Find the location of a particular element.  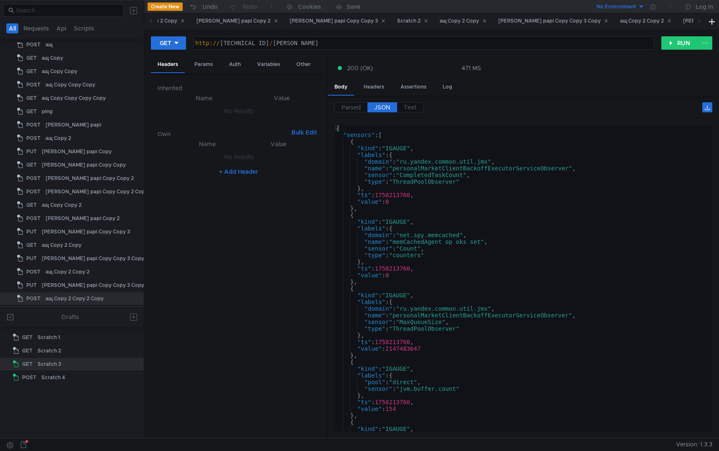

div: Body is located at coordinates (341, 87).